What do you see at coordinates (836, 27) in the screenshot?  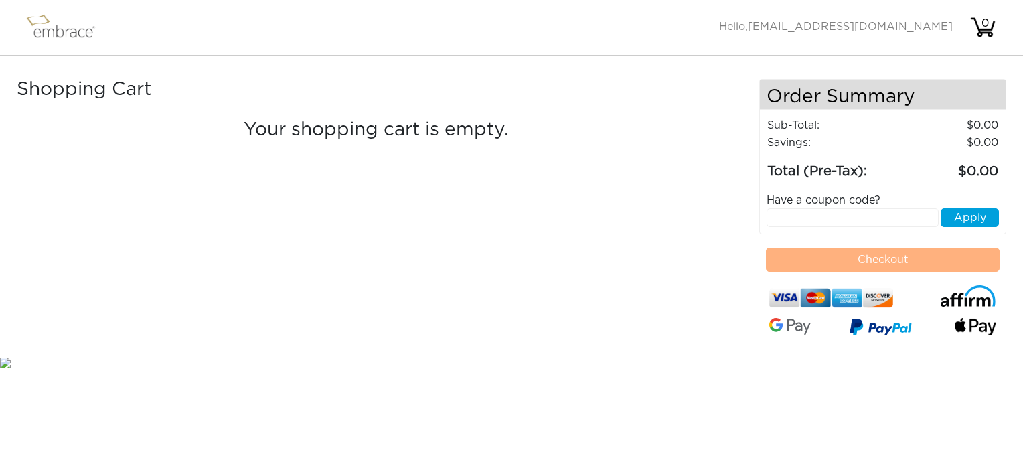 I see `span: Hello,` at bounding box center [836, 27].